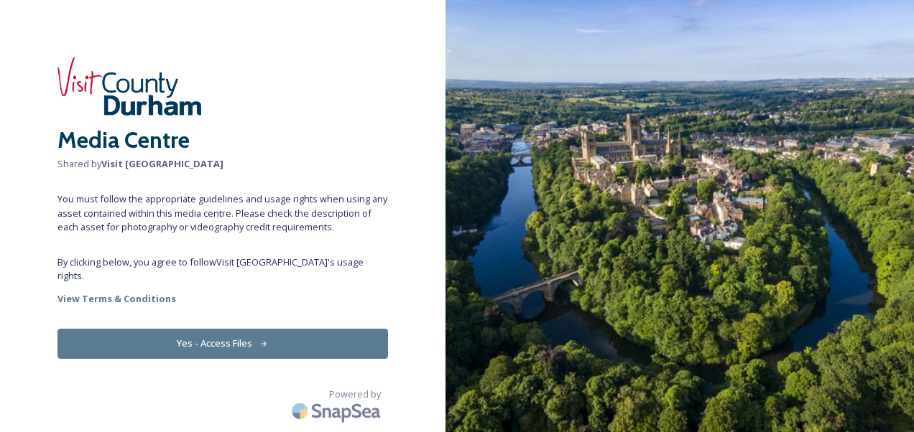  What do you see at coordinates (338, 411) in the screenshot?
I see `img: SnapSea Logo` at bounding box center [338, 411].